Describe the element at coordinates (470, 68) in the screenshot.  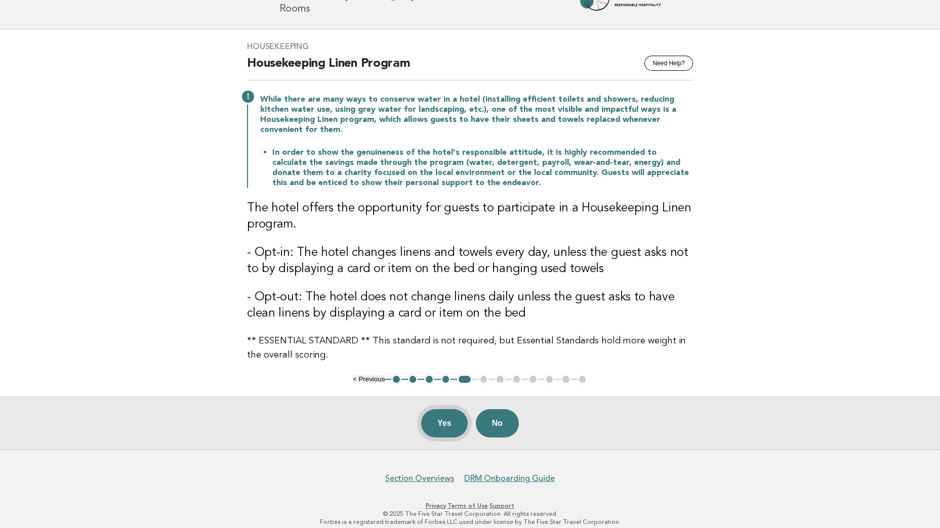
I see `h2: Housekeeping Linen Program` at that location.